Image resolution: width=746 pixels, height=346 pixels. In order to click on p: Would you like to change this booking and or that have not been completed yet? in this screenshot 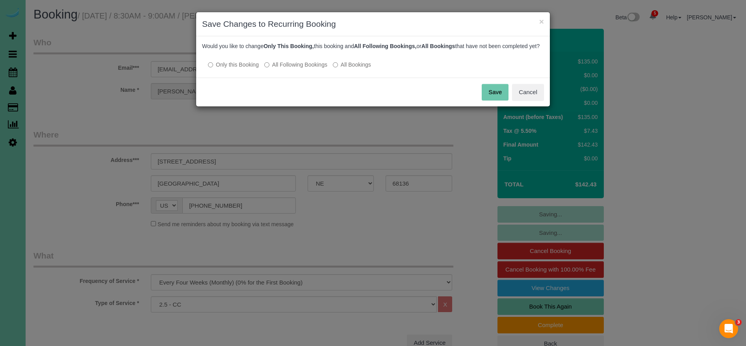, I will do `click(373, 46)`.